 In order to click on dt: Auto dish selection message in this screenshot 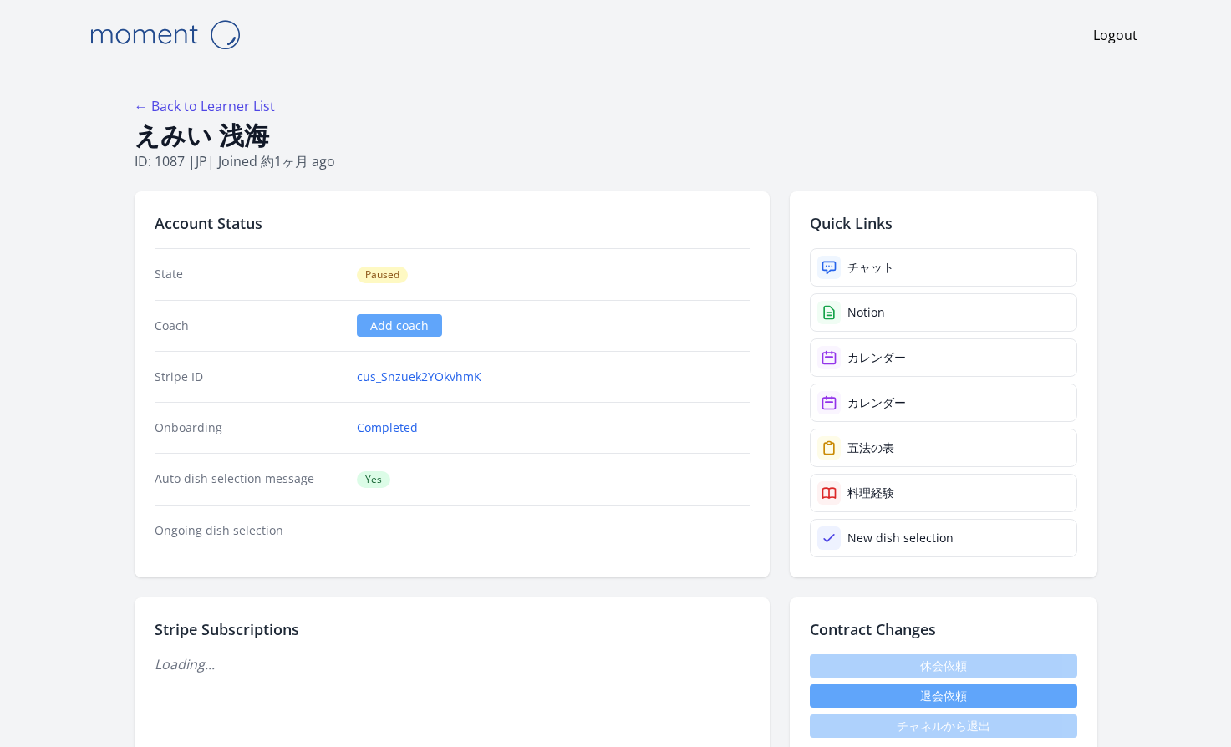, I will do `click(249, 479)`.